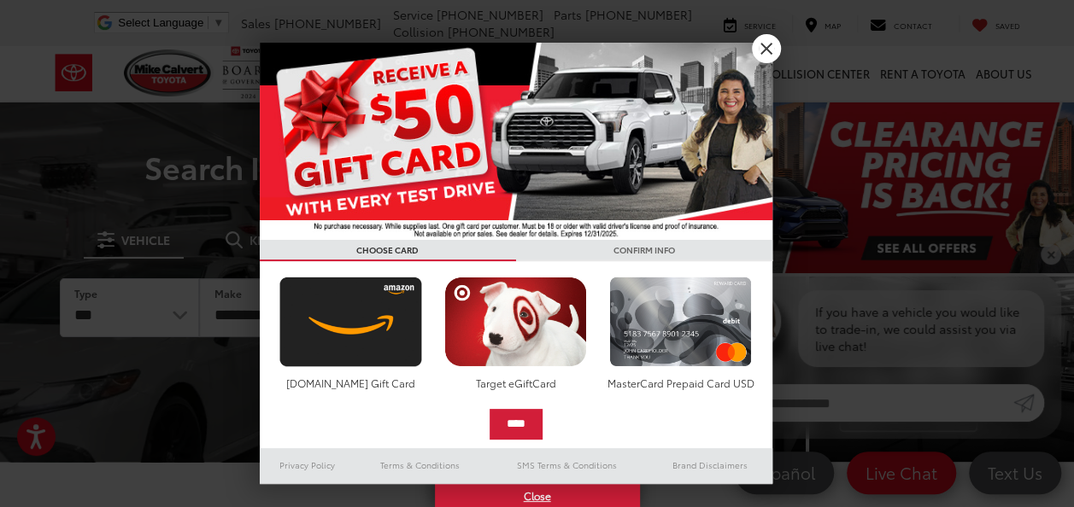  What do you see at coordinates (644, 250) in the screenshot?
I see `h3: CONFIRM INFO` at bounding box center [644, 250].